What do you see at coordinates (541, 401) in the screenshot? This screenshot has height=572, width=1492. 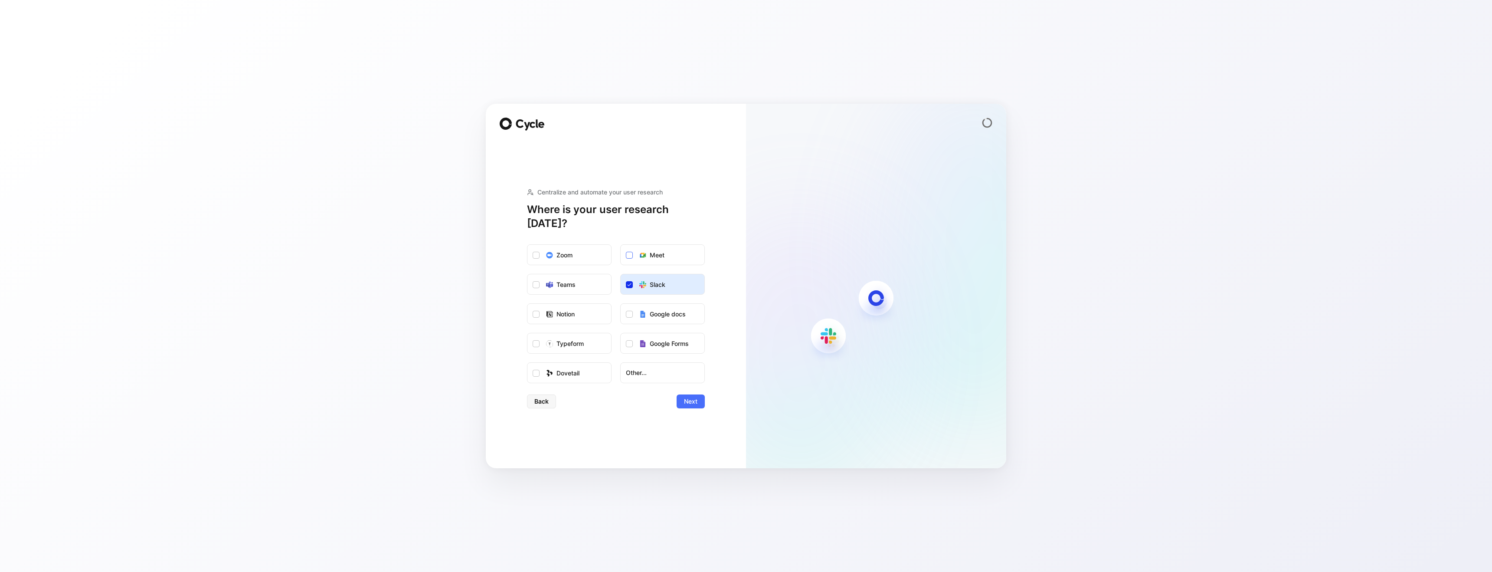 I see `button: Back` at bounding box center [541, 401].